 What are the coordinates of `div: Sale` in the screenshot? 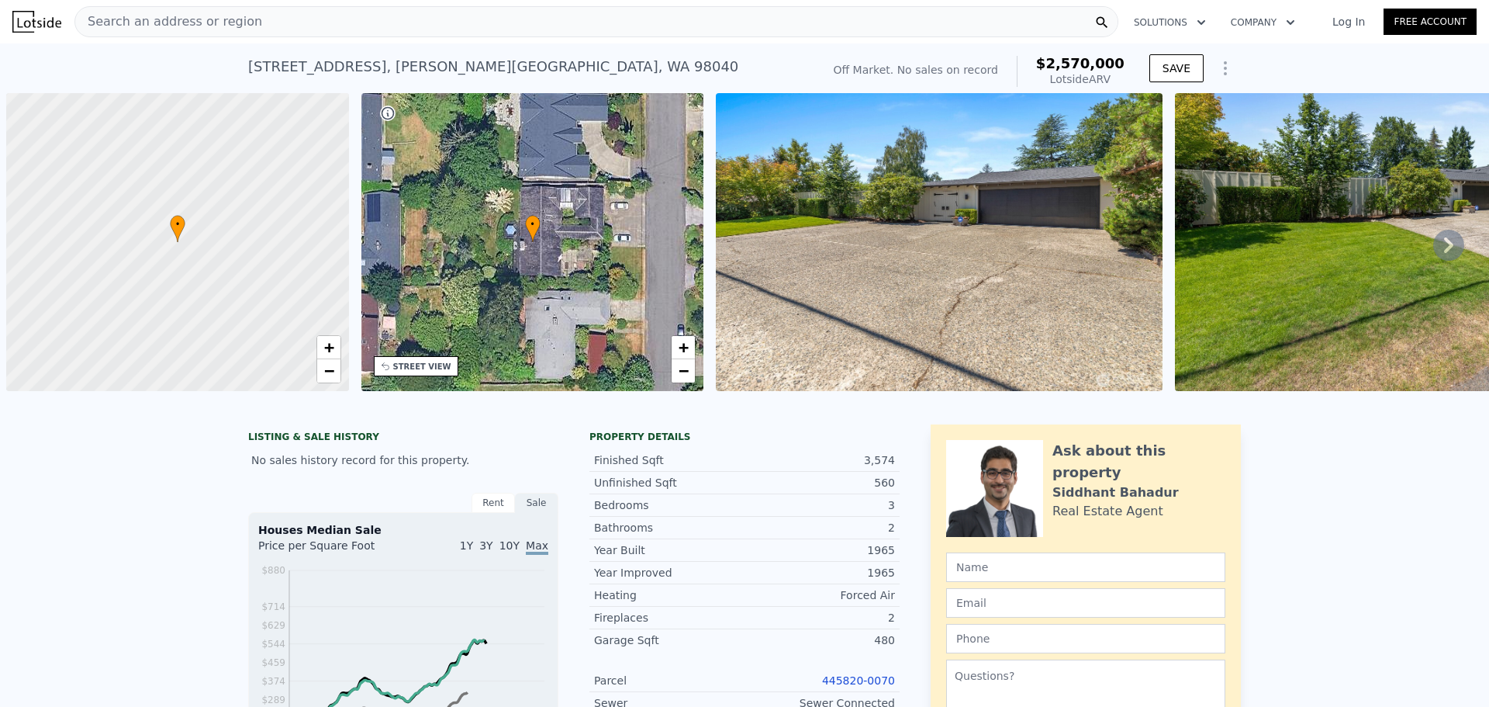 It's located at (537, 503).